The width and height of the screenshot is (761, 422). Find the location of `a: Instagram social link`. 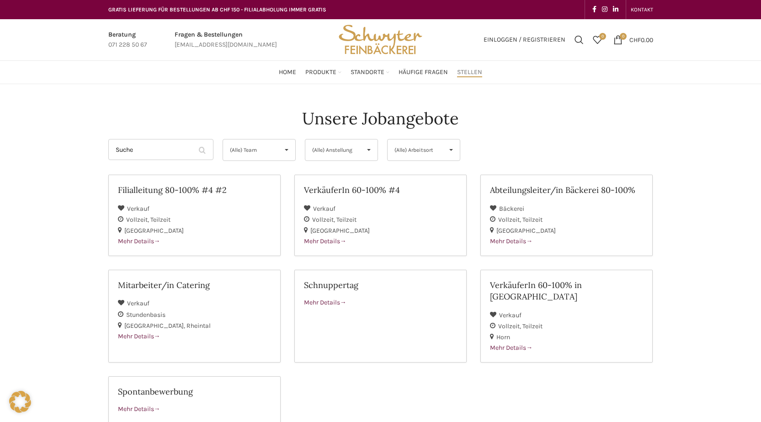

a: Instagram social link is located at coordinates (605, 10).